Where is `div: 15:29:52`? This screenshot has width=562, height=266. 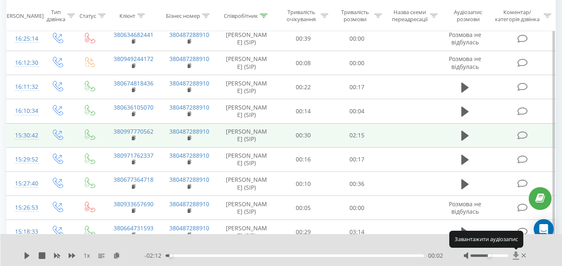
div: 15:29:52 is located at coordinates (24, 160).